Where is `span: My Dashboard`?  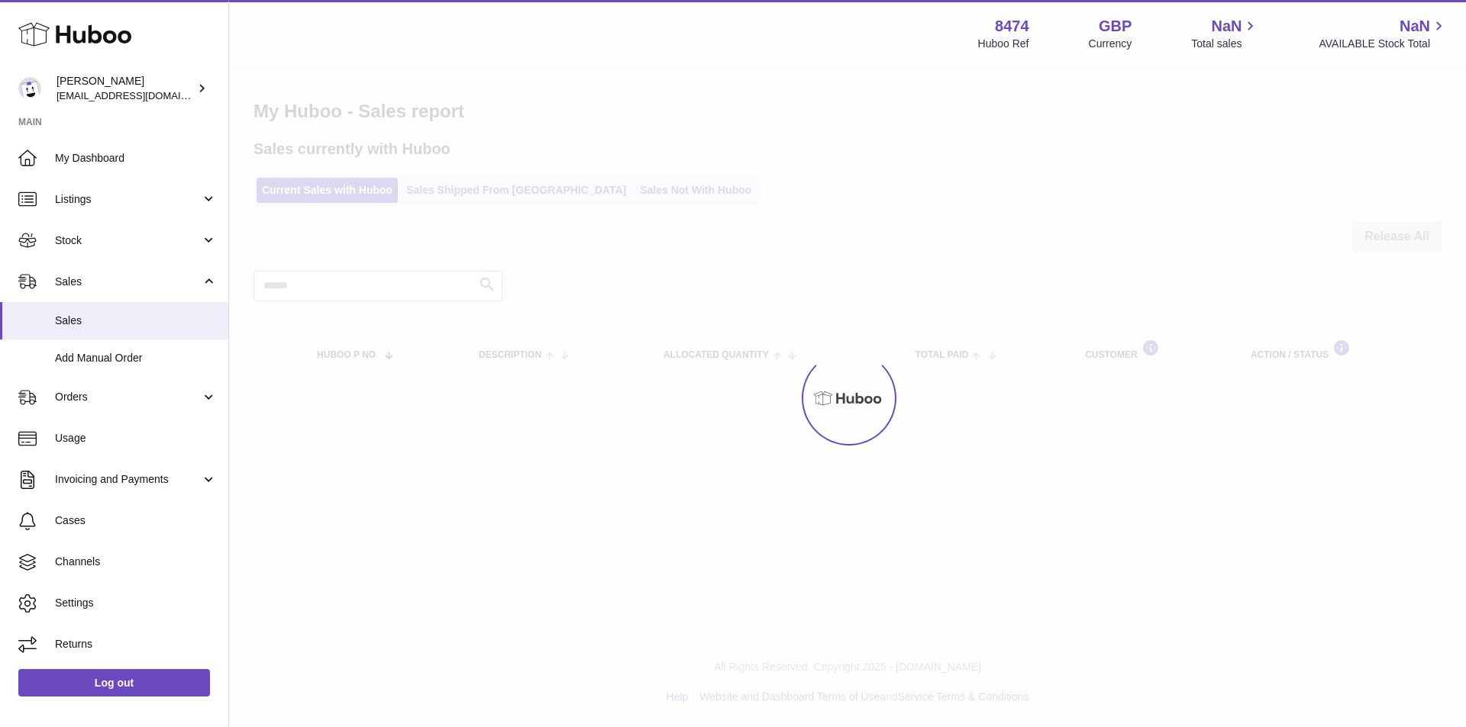 span: My Dashboard is located at coordinates (136, 158).